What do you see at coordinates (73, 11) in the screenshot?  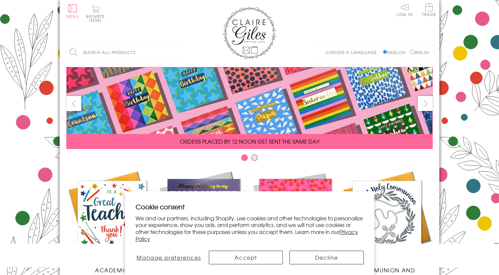 I see `button: Menu` at bounding box center [73, 11].